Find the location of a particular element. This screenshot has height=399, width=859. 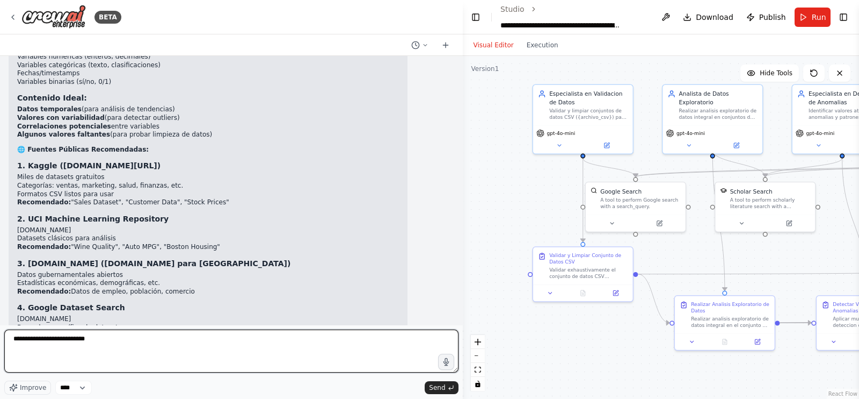

button: toggle interactivity is located at coordinates (478, 384).